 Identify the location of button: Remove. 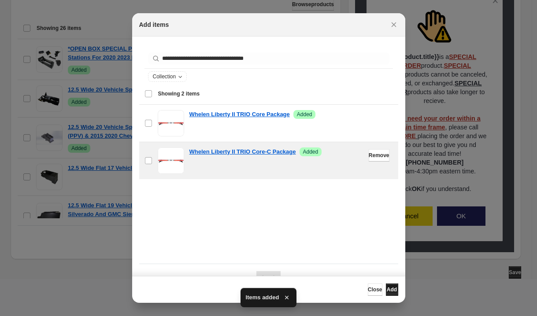
(379, 156).